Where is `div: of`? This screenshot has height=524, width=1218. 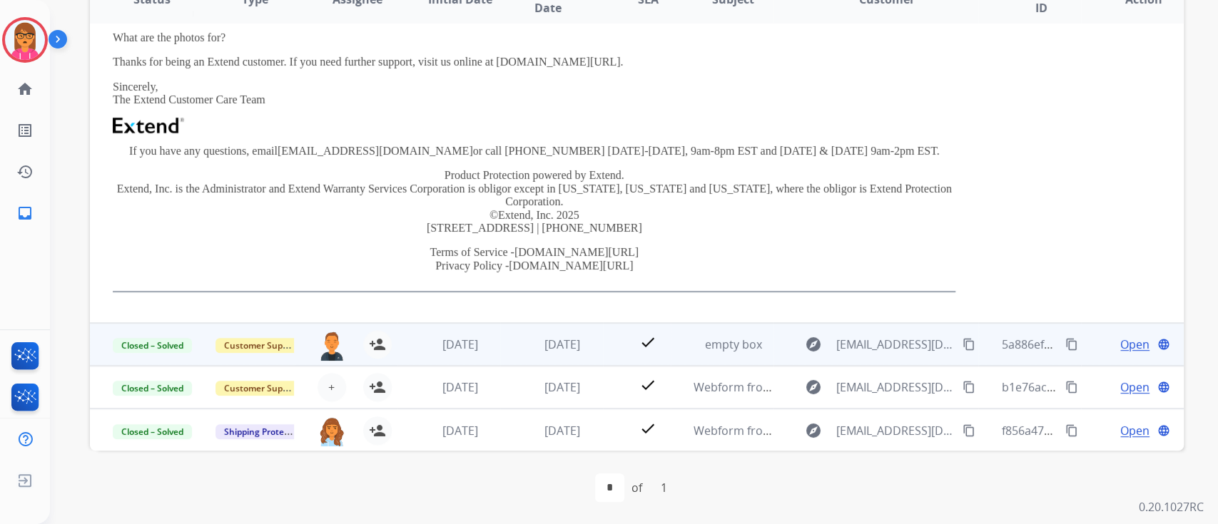
div: of is located at coordinates (637, 488).